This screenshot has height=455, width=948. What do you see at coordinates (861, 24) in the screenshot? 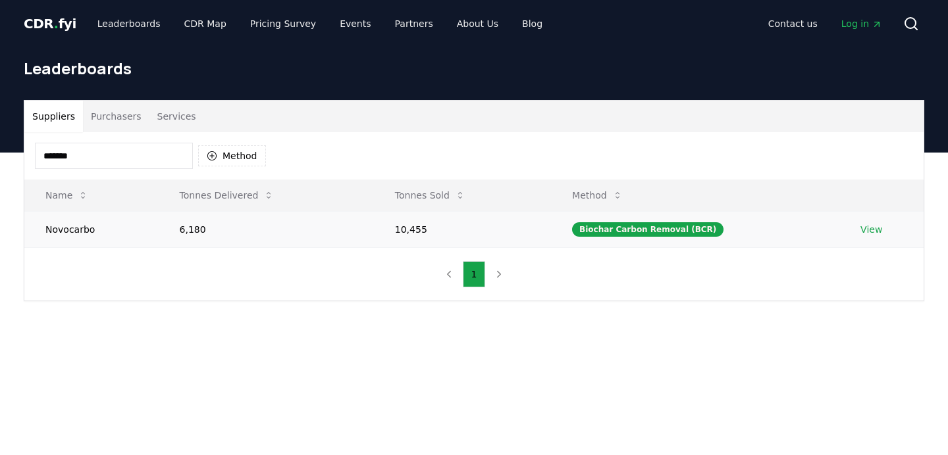
I see `a: Log in` at bounding box center [861, 24].